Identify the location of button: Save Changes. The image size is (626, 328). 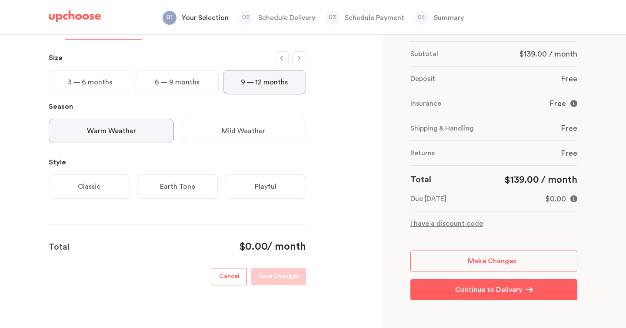
(279, 276).